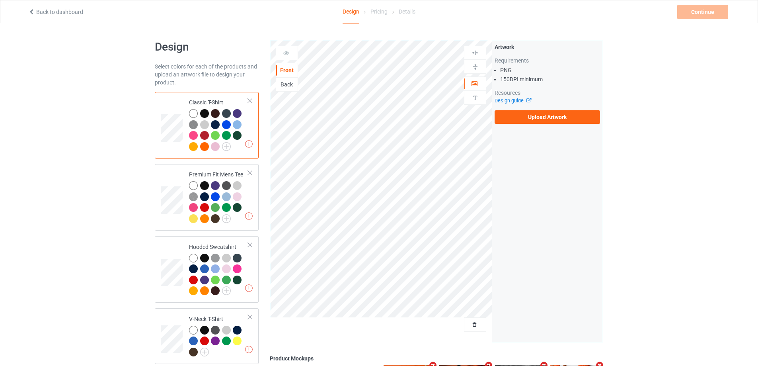 This screenshot has height=366, width=758. I want to click on a: Back to dashboard, so click(56, 12).